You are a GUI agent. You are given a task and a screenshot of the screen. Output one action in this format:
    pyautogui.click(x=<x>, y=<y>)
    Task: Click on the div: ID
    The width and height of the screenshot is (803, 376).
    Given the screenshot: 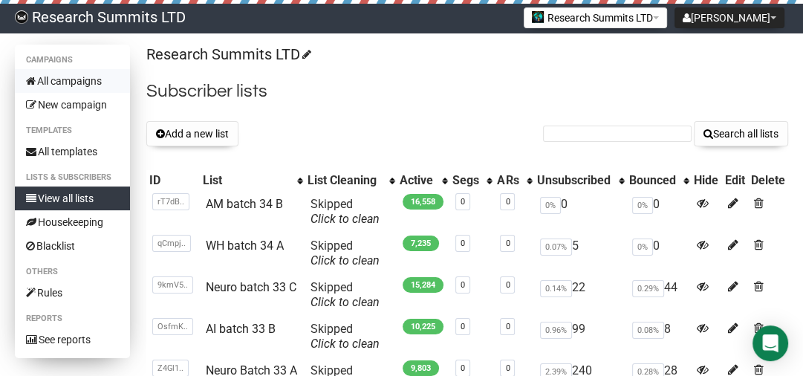 What is the action you would take?
    pyautogui.click(x=172, y=181)
    